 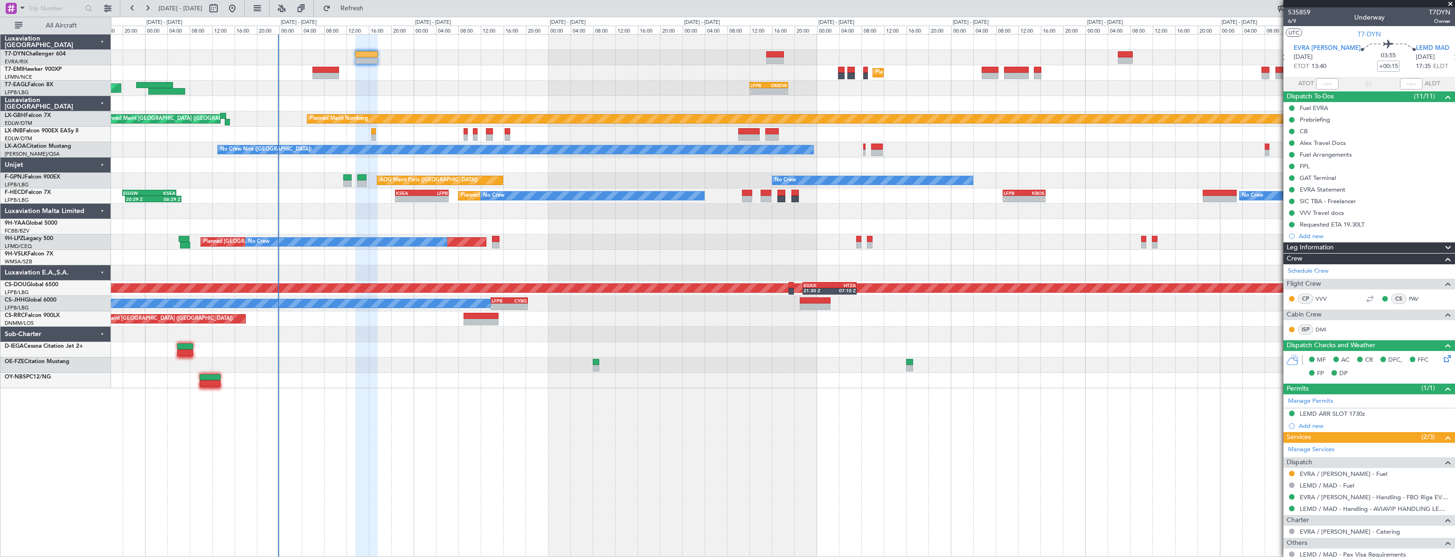 What do you see at coordinates (14, 177) in the screenshot?
I see `span: F-GPNJ` at bounding box center [14, 177].